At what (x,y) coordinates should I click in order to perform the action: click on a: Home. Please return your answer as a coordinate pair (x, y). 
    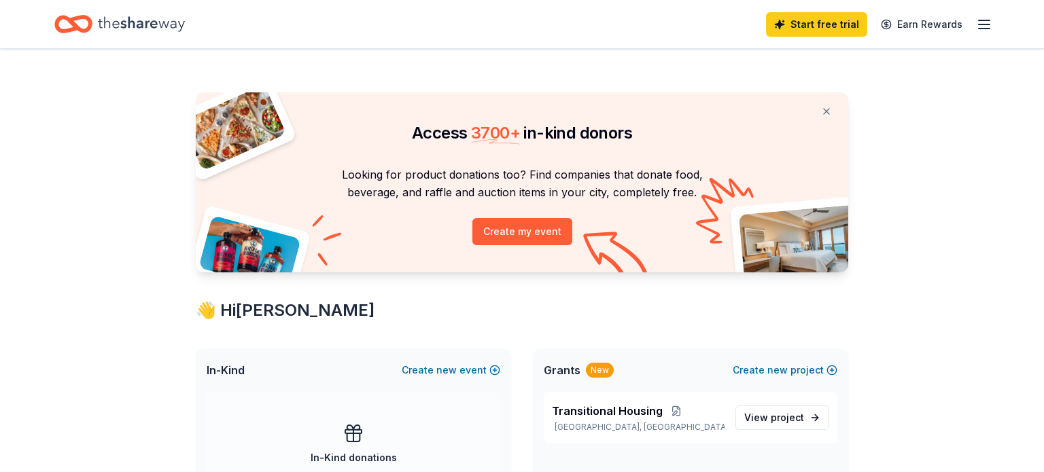
    Looking at the image, I should click on (120, 24).